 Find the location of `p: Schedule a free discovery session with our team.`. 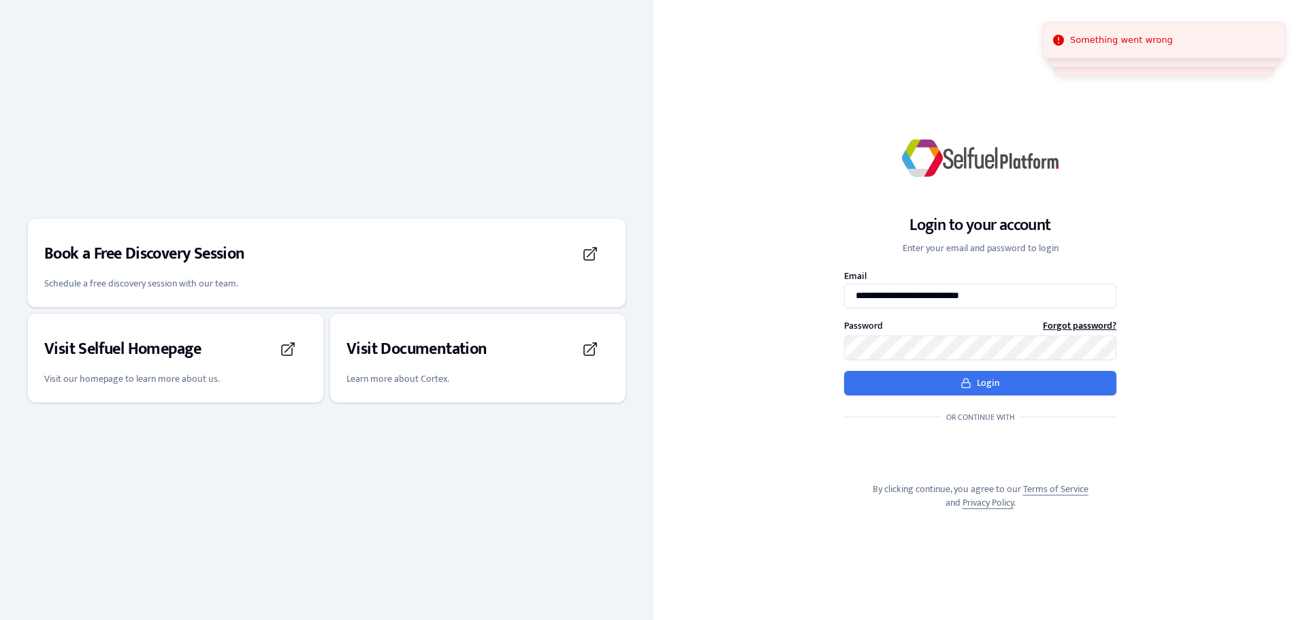

p: Schedule a free discovery session with our team. is located at coordinates (327, 284).